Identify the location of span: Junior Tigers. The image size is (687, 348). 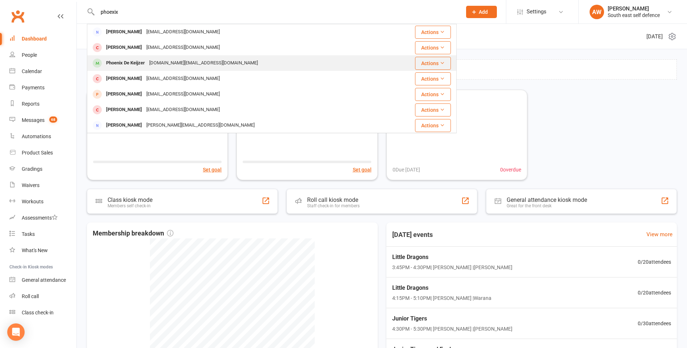
(452, 319).